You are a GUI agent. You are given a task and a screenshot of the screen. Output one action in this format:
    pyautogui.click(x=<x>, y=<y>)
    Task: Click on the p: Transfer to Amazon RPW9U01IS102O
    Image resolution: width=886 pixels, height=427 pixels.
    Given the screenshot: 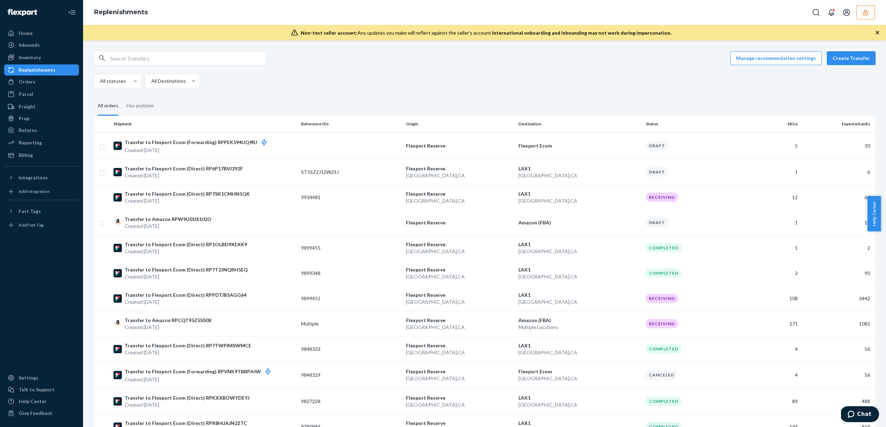 What is the action you would take?
    pyautogui.click(x=168, y=219)
    